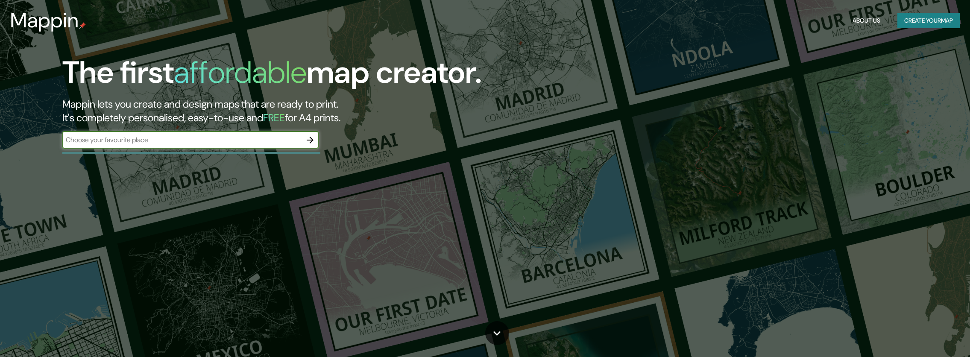 Image resolution: width=970 pixels, height=357 pixels. Describe the element at coordinates (82, 26) in the screenshot. I see `img: mappin-pin` at that location.